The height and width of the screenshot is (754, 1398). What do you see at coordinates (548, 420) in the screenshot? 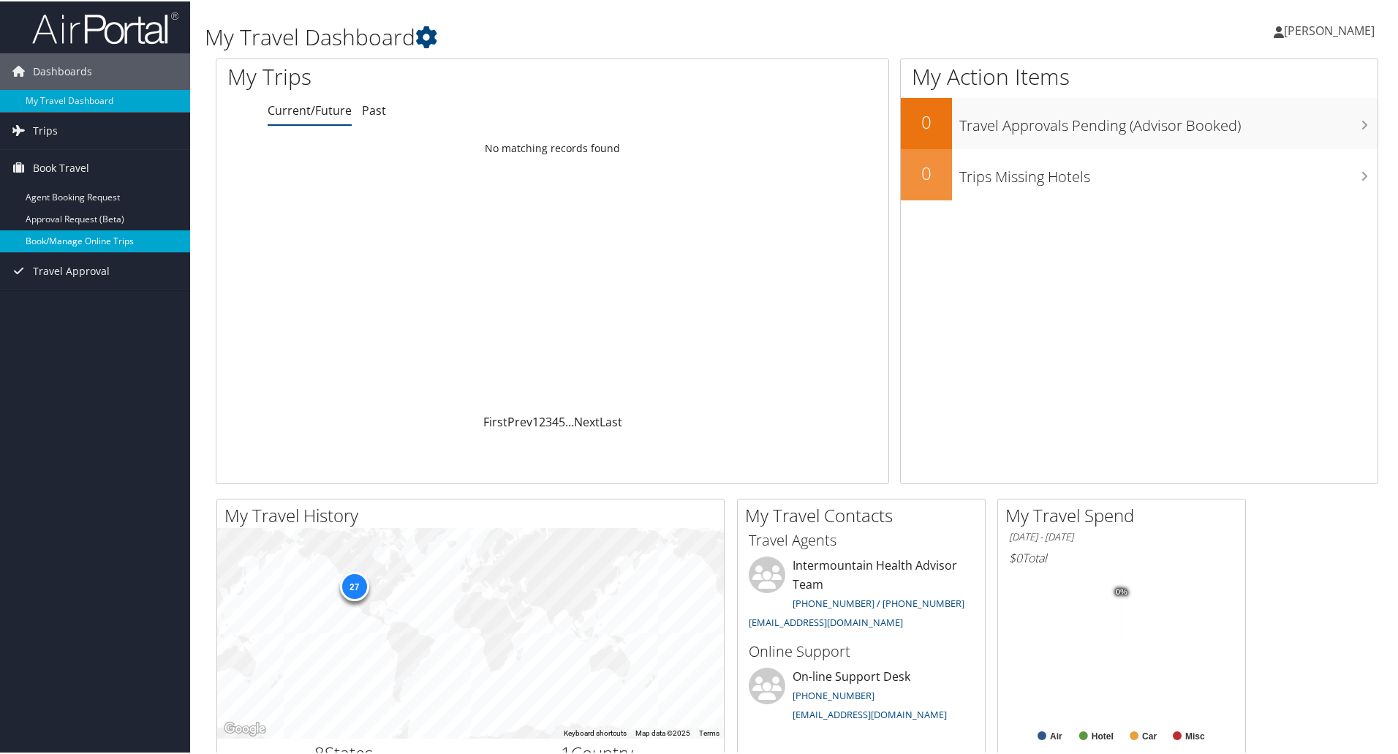
I see `a: 3` at bounding box center [548, 420].